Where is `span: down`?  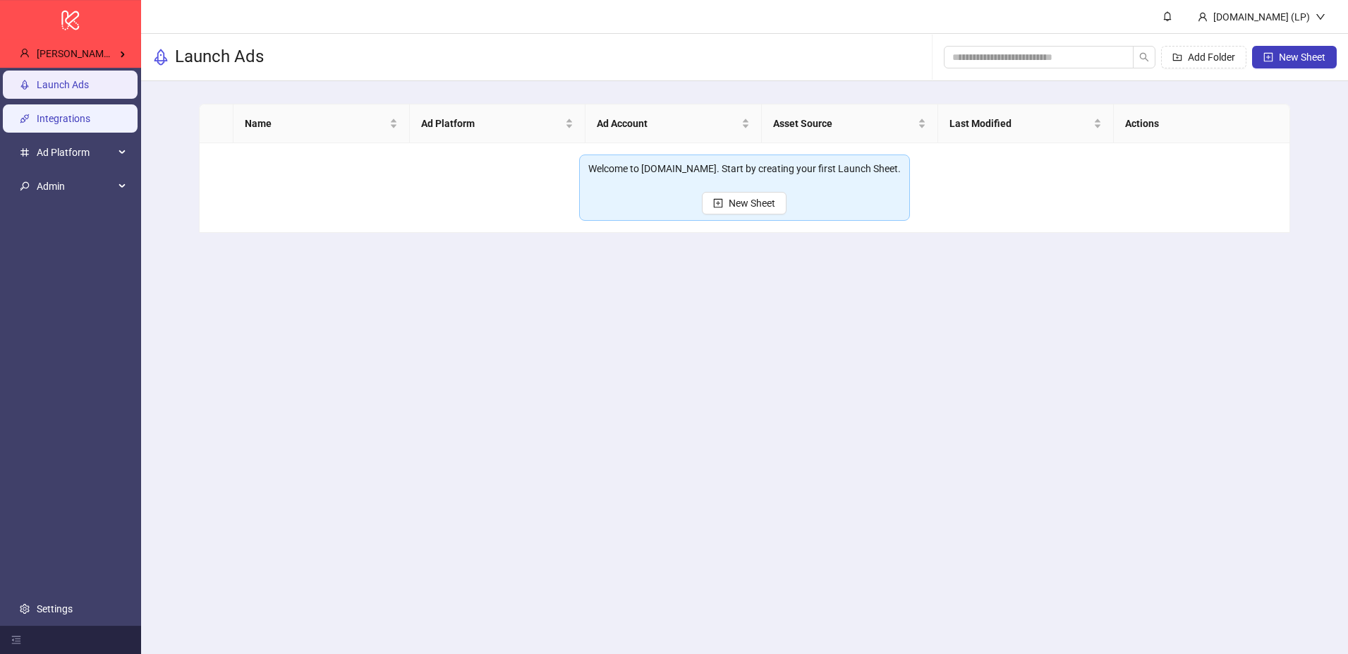 span: down is located at coordinates (1321, 17).